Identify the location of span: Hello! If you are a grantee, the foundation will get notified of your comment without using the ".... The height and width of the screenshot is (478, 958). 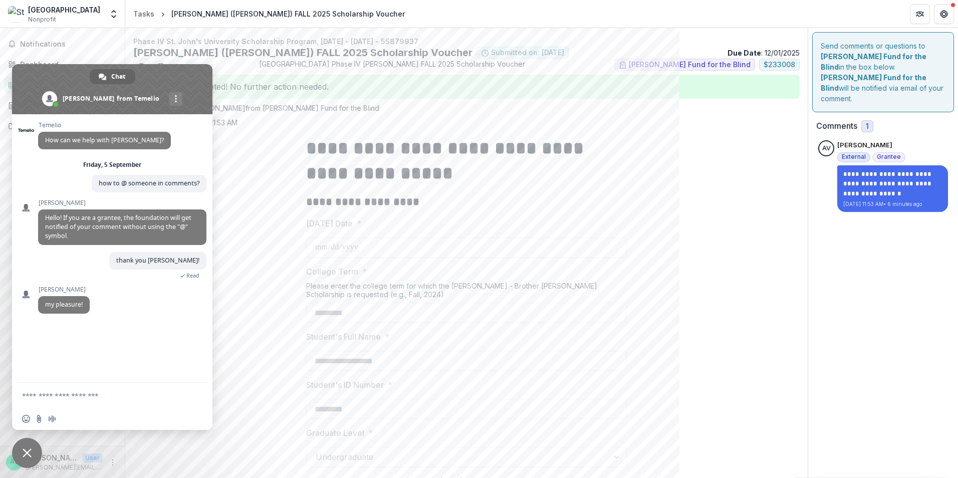
(118, 226).